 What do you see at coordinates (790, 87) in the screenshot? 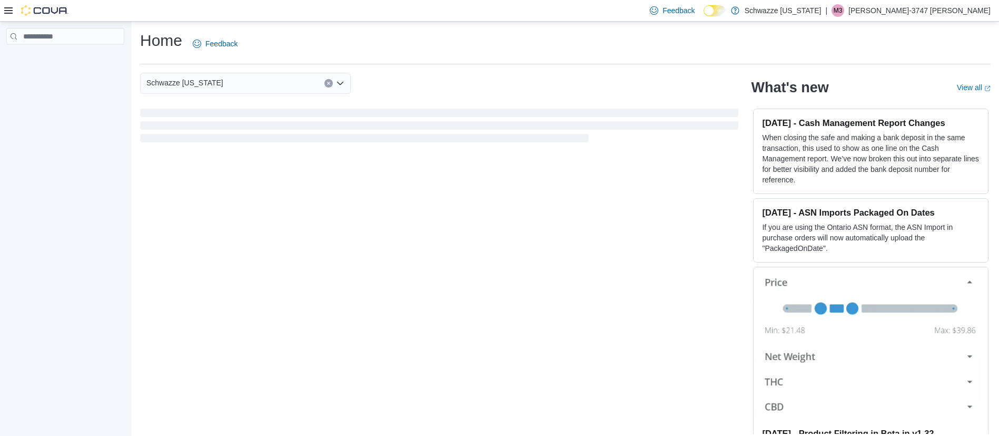
I see `h2: What's new` at bounding box center [790, 87].